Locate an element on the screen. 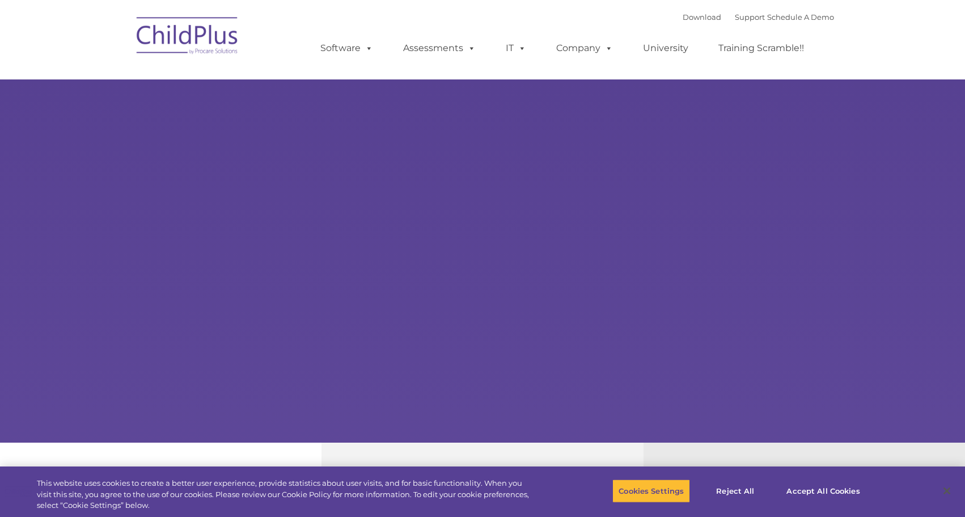 This screenshot has height=517, width=965. a: Company is located at coordinates (585, 48).